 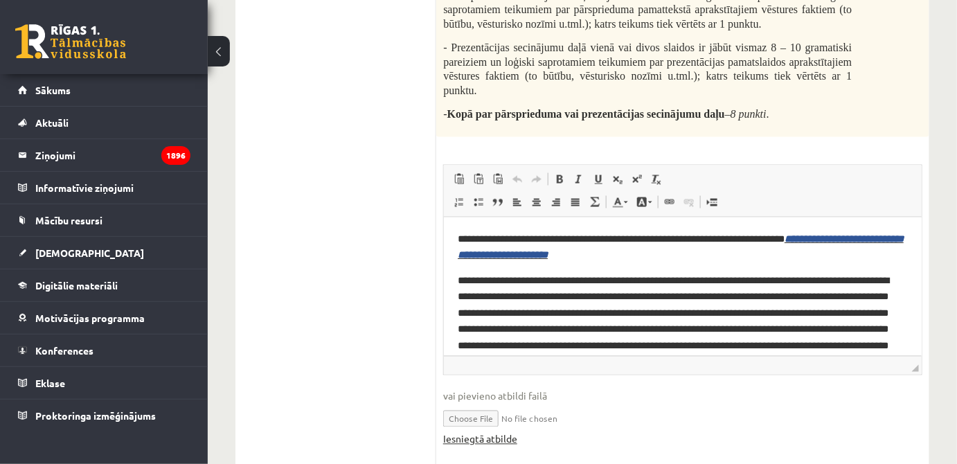 What do you see at coordinates (104, 155) in the screenshot?
I see `a: Ziņojumi1896` at bounding box center [104, 155].